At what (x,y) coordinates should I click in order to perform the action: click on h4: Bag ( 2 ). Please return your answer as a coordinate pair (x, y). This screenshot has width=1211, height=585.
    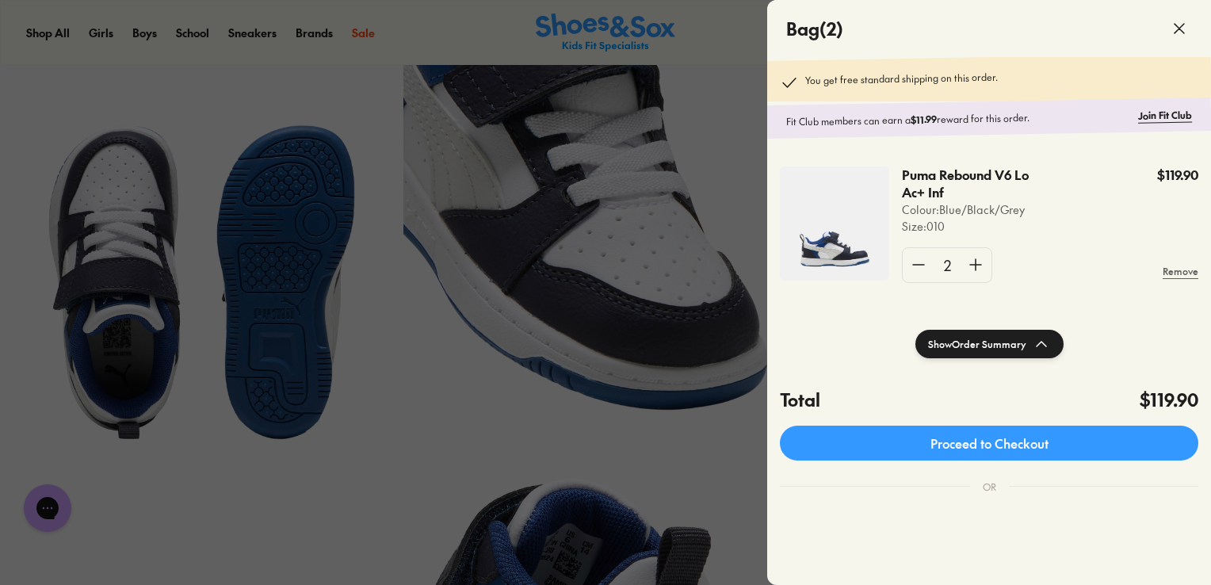
    Looking at the image, I should click on (815, 29).